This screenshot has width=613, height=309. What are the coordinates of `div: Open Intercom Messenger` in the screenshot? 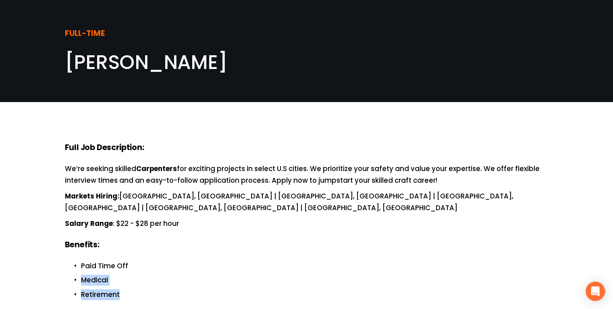 It's located at (596, 291).